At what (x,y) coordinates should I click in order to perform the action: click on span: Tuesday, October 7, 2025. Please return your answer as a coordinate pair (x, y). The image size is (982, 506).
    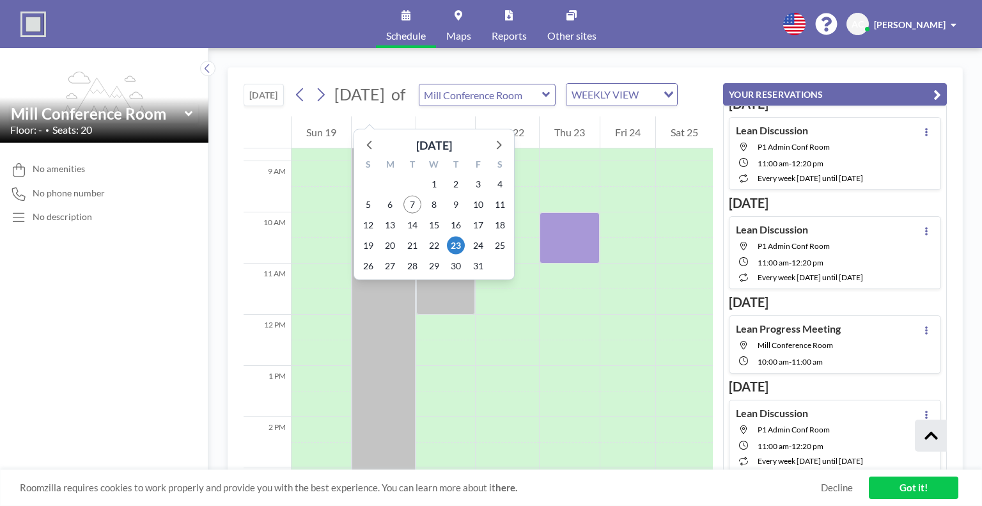
    Looking at the image, I should click on (412, 205).